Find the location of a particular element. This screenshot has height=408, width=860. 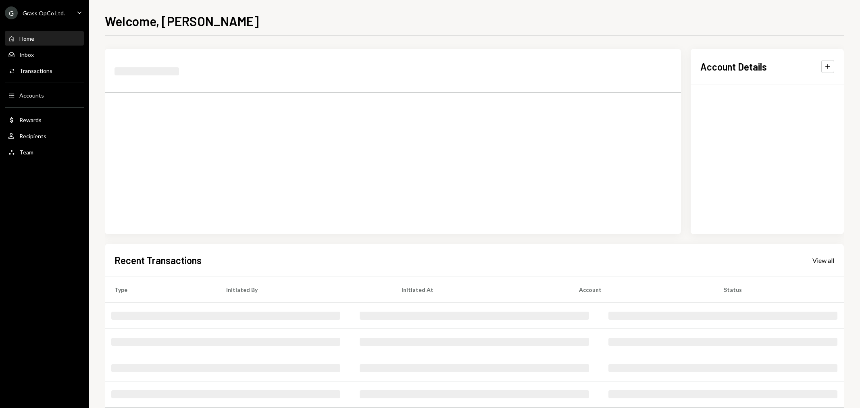

th: Status is located at coordinates (779, 290).